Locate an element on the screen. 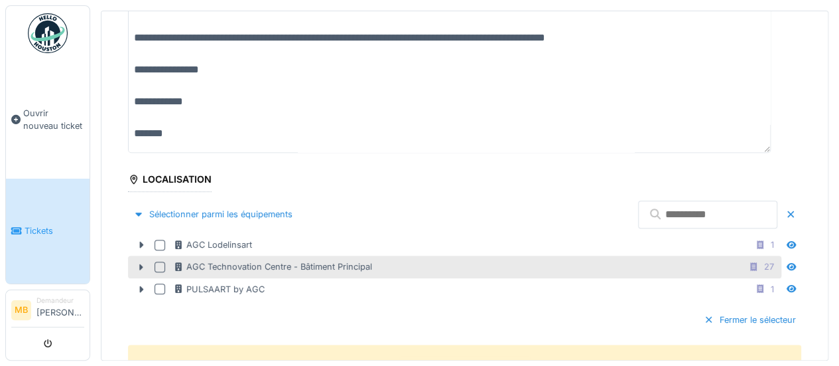 The image size is (839, 366). a: Tickets is located at coordinates (48, 231).